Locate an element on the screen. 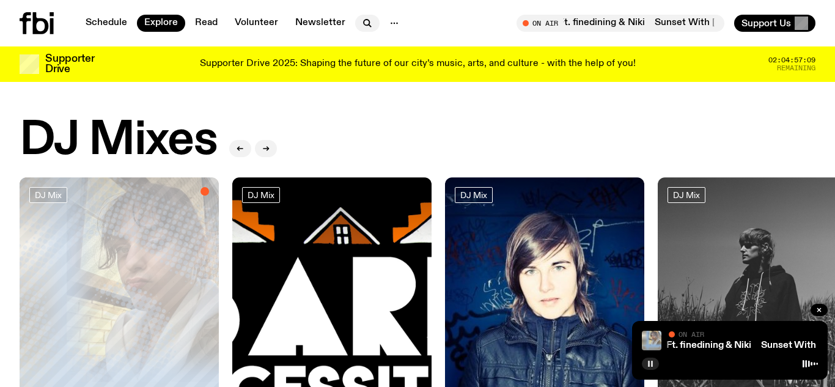  a: Explore is located at coordinates (161, 23).